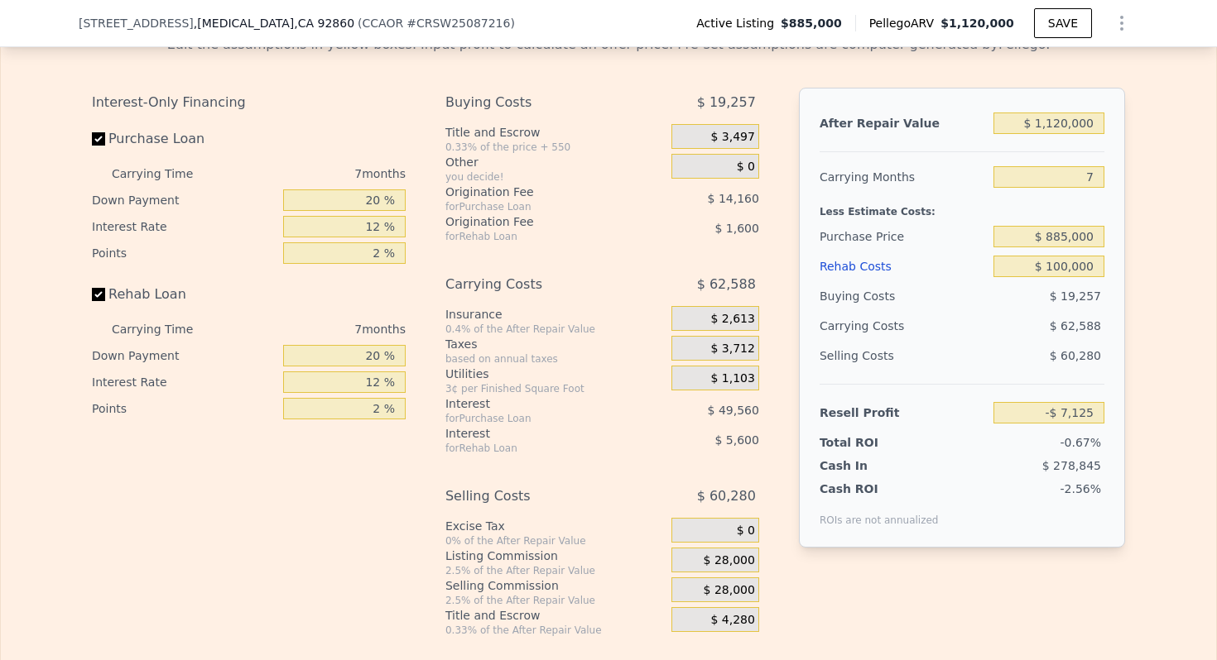 The width and height of the screenshot is (1217, 660). Describe the element at coordinates (732, 621) in the screenshot. I see `span: $ 4,280` at that location.